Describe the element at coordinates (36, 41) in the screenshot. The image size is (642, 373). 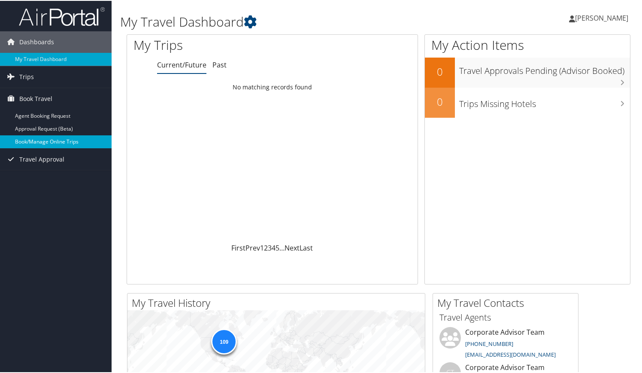
I see `span: Dashboards` at that location.